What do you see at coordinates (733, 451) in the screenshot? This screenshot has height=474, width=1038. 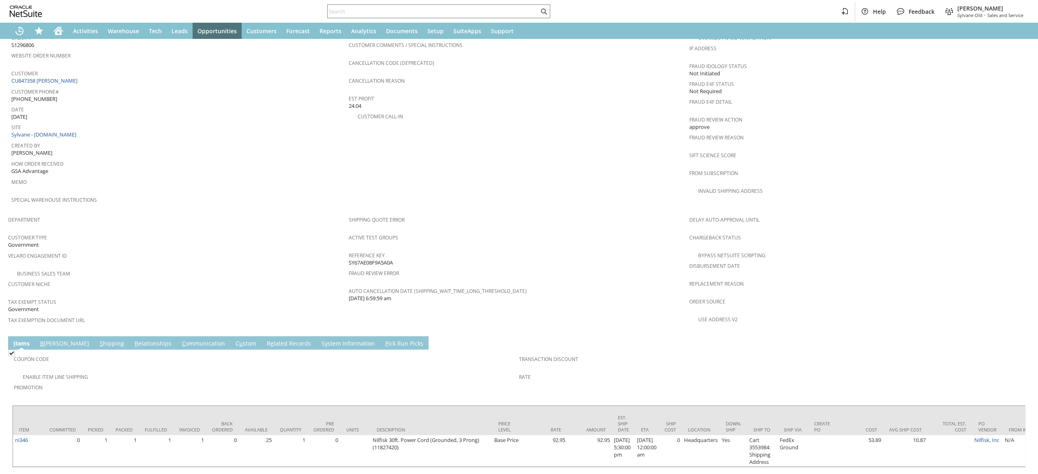 I see `td: Yes` at bounding box center [733, 451].